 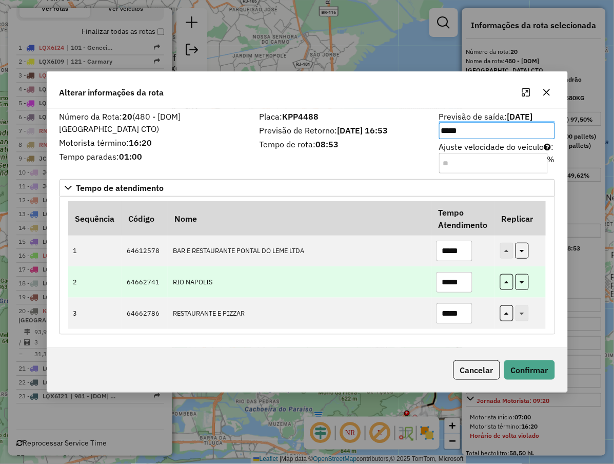 I want to click on label: Tempo paradas:, so click(x=153, y=156).